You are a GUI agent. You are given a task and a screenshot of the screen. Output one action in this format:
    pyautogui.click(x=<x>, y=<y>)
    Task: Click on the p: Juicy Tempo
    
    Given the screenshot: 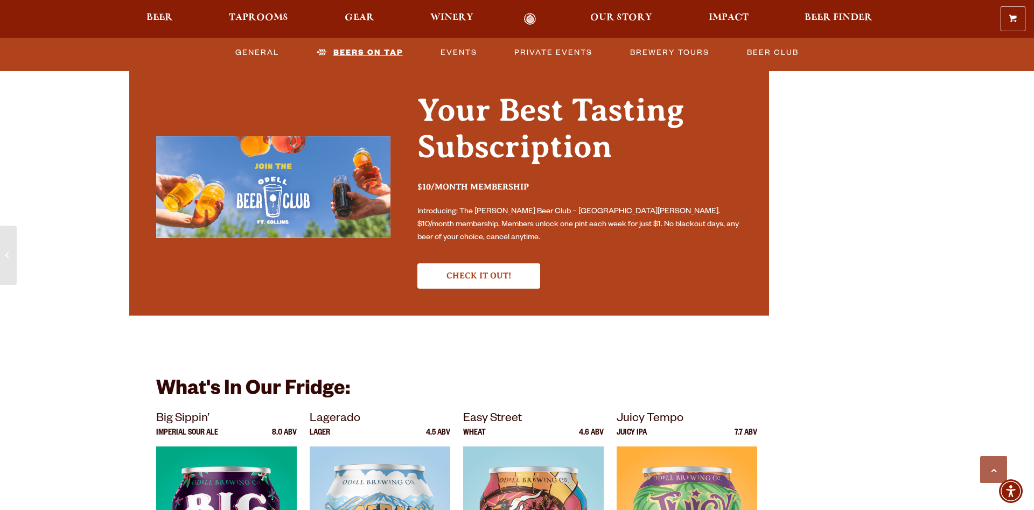 What is the action you would take?
    pyautogui.click(x=687, y=420)
    